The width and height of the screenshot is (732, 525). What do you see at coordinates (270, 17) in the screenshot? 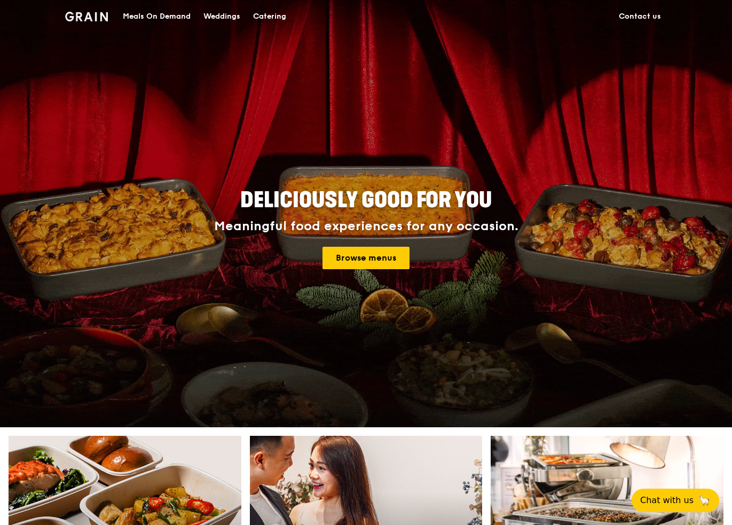
I see `div: Catering` at bounding box center [270, 17].